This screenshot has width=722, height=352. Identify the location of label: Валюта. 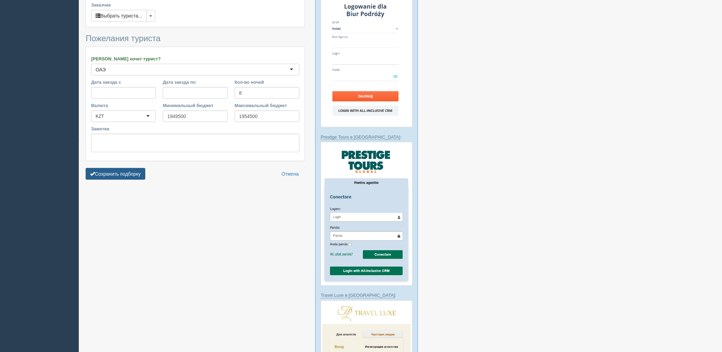
(123, 105).